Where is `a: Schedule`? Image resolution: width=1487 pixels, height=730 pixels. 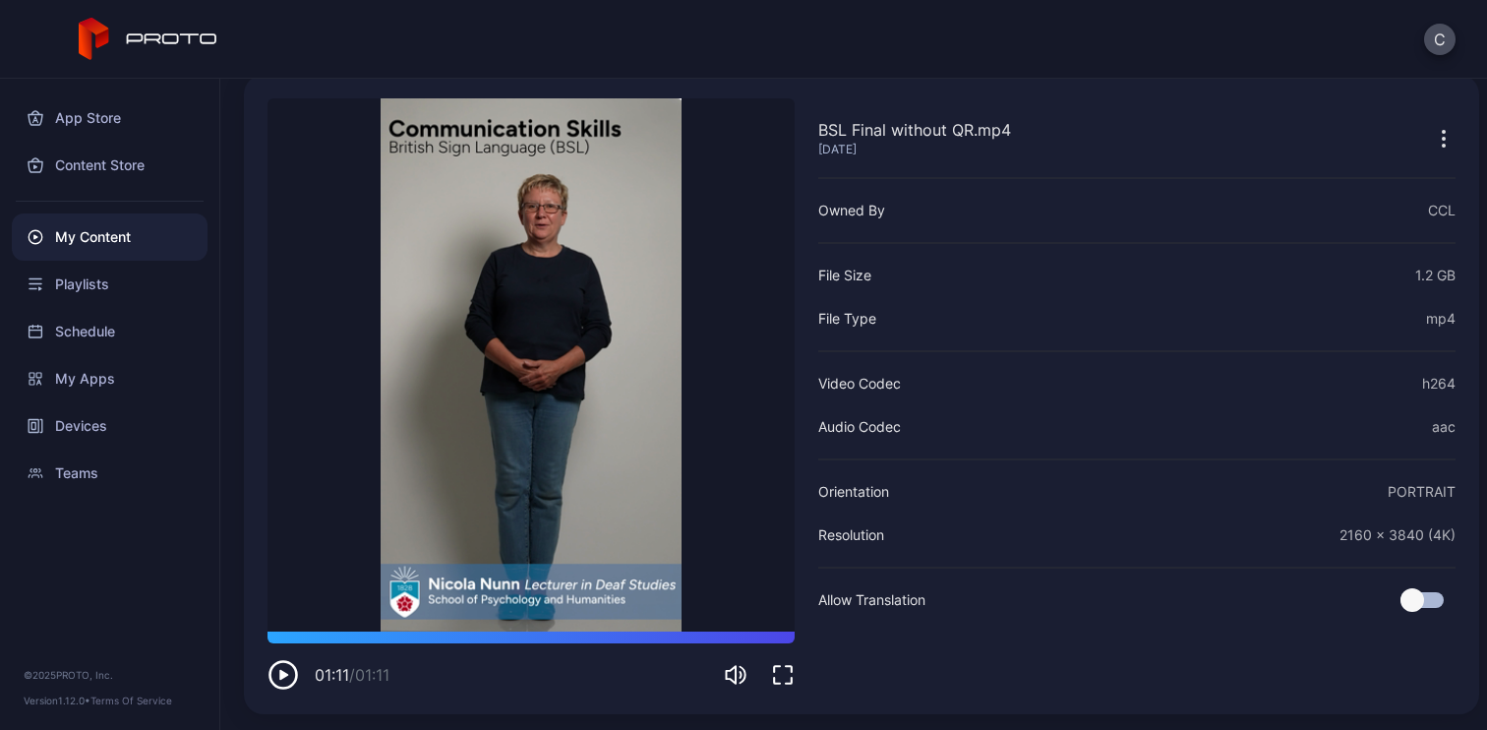 a: Schedule is located at coordinates (109, 331).